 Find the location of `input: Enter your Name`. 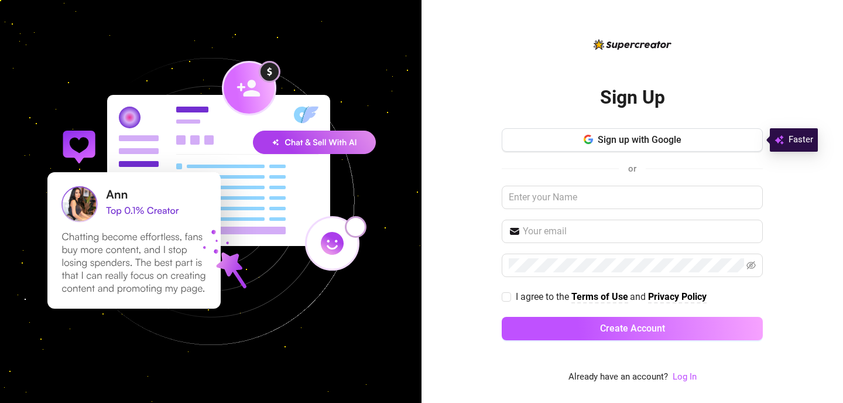

input: Enter your Name is located at coordinates (632, 197).